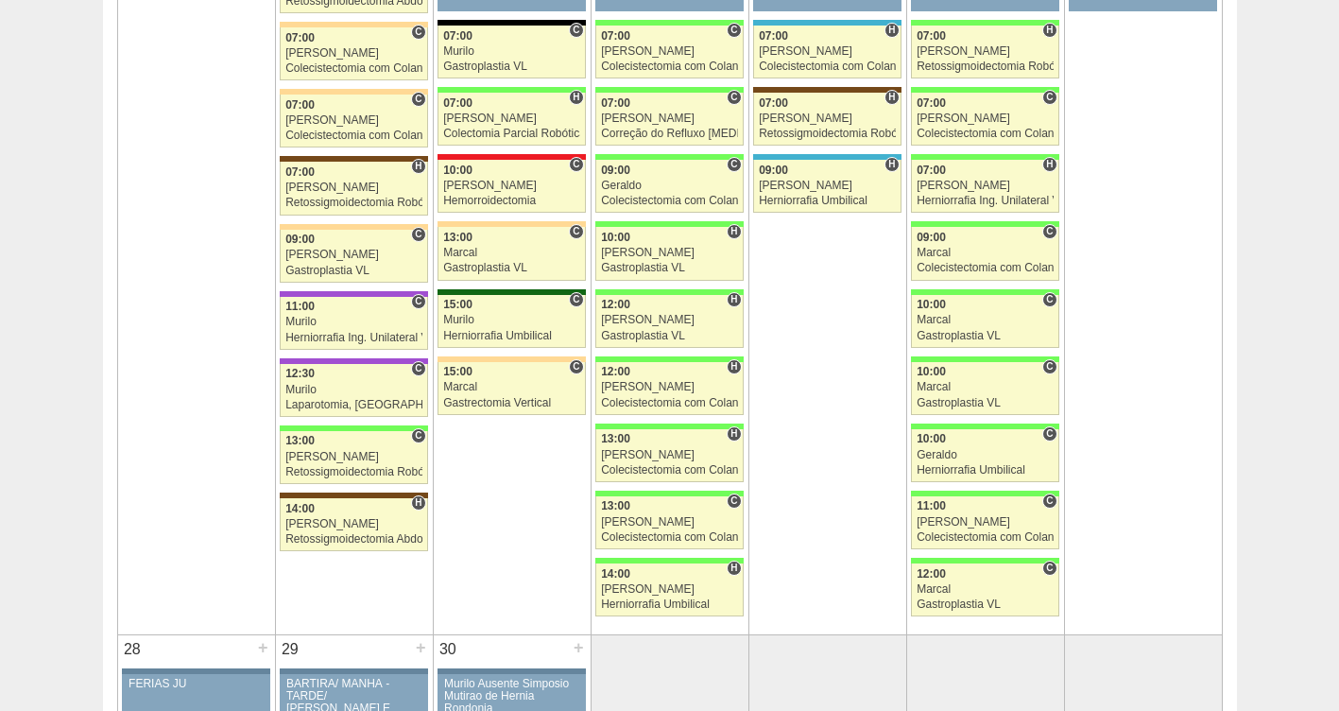 This screenshot has width=1339, height=711. I want to click on span: 12:30, so click(300, 373).